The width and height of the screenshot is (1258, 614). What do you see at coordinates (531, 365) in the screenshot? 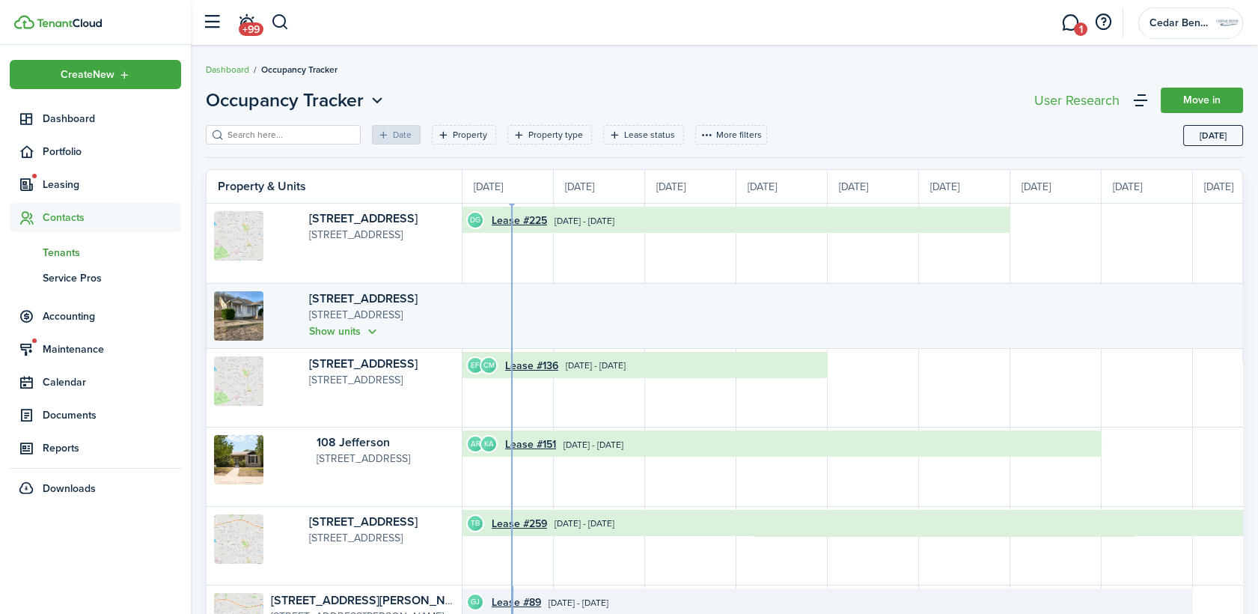
I see `a: Lease #136` at bounding box center [531, 365].